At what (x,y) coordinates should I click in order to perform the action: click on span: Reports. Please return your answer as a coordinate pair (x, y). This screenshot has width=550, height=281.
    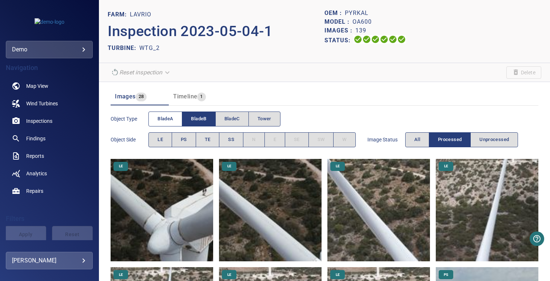
    Looking at the image, I should click on (35, 156).